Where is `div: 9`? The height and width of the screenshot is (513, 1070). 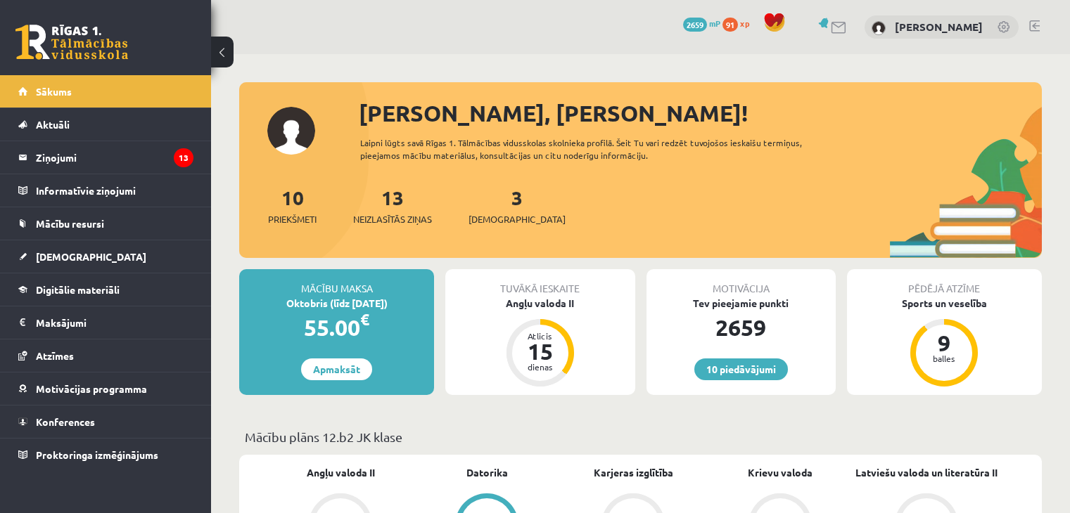
div: 9 is located at coordinates (944, 343).